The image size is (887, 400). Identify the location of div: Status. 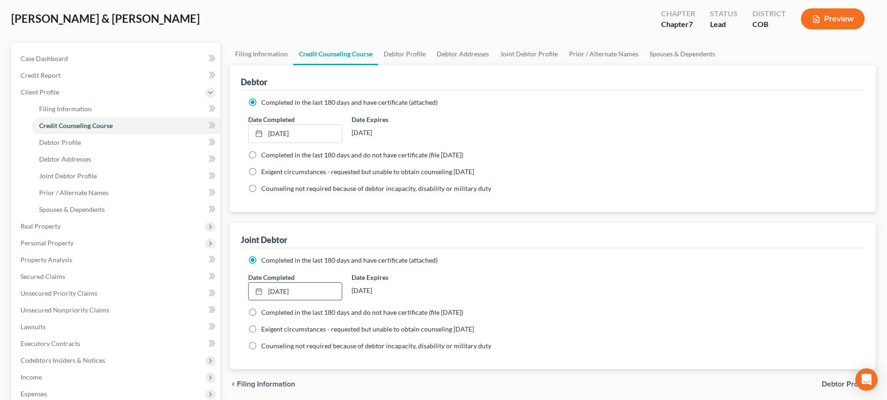
(724, 14).